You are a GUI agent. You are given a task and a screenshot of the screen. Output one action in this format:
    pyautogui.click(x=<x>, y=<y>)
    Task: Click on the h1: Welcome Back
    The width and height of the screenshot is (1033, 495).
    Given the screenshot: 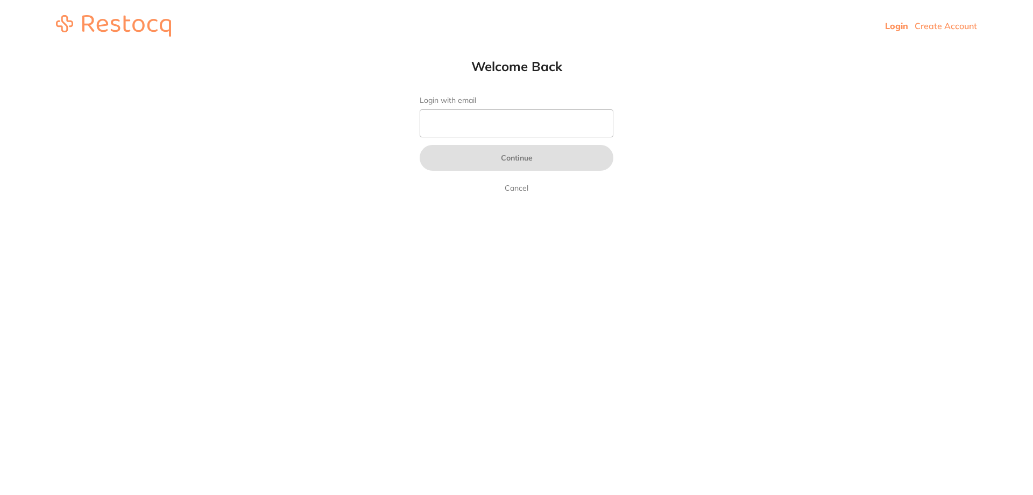 What is the action you would take?
    pyautogui.click(x=517, y=66)
    